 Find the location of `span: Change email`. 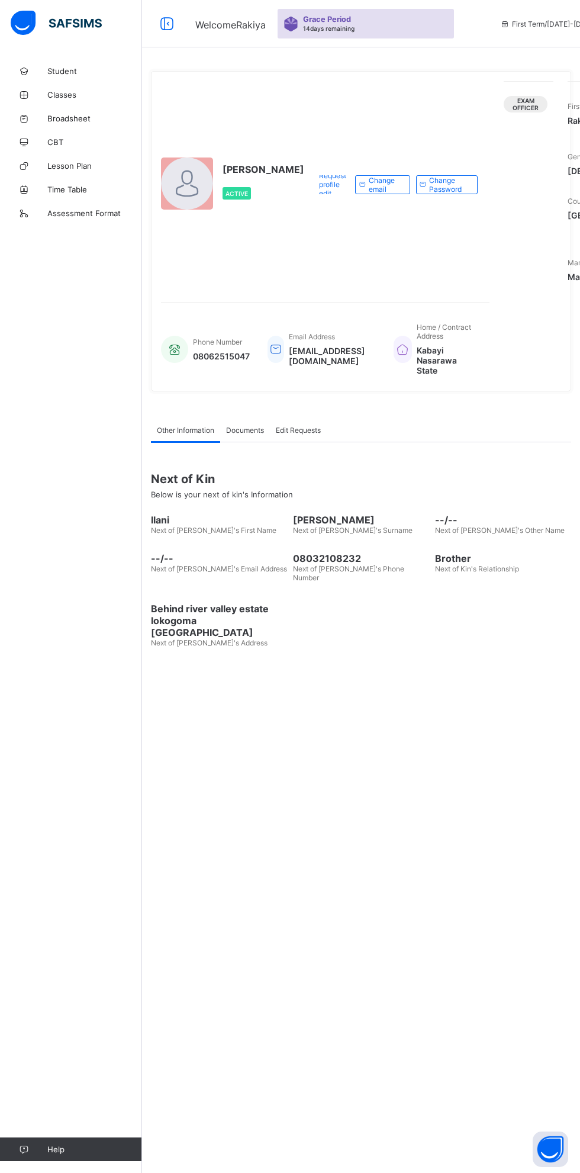

span: Change email is located at coordinates (385, 185).